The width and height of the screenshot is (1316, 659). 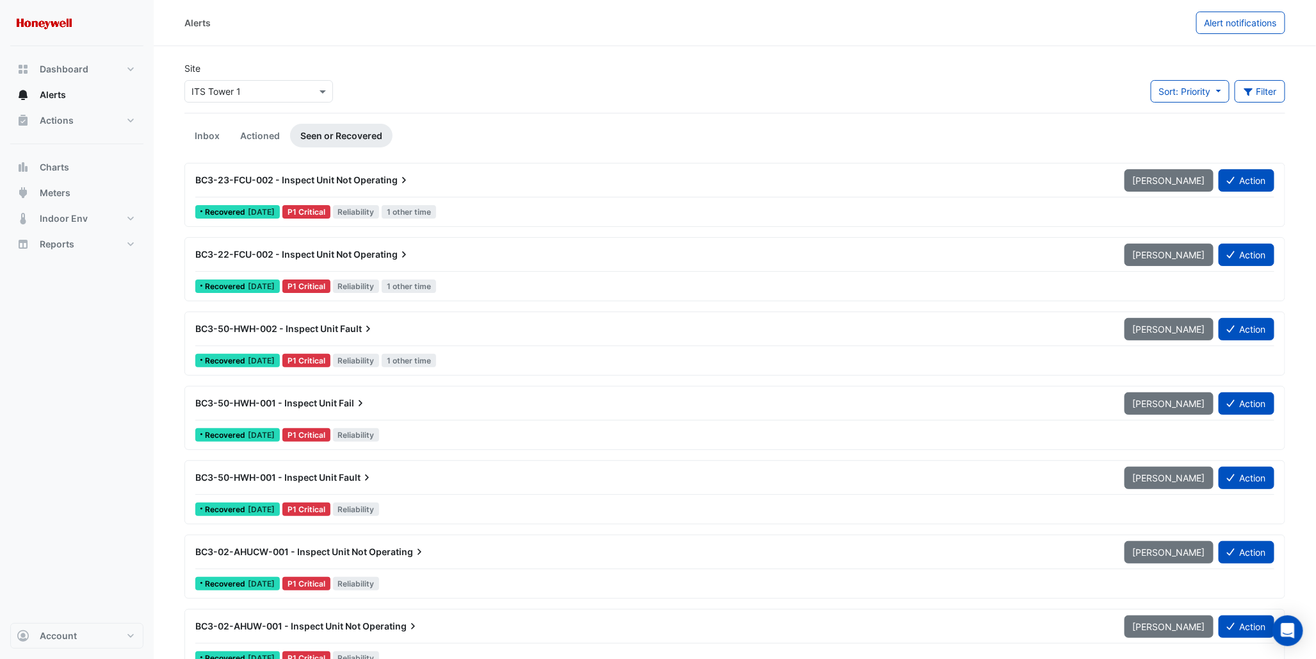 What do you see at coordinates (274, 179) in the screenshot?
I see `span: BC3-23-FCU-002 - Inspect Unit Not` at bounding box center [274, 179].